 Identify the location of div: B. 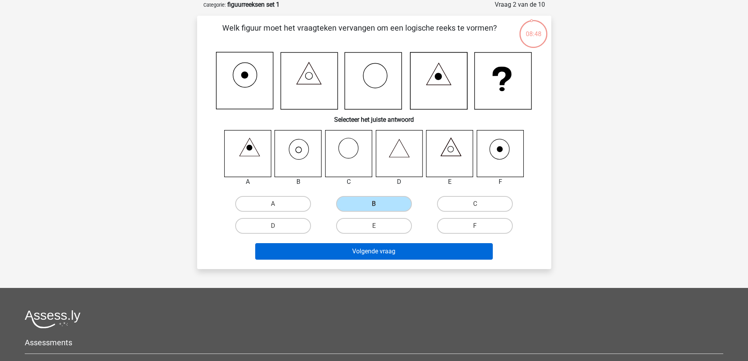
(298, 182).